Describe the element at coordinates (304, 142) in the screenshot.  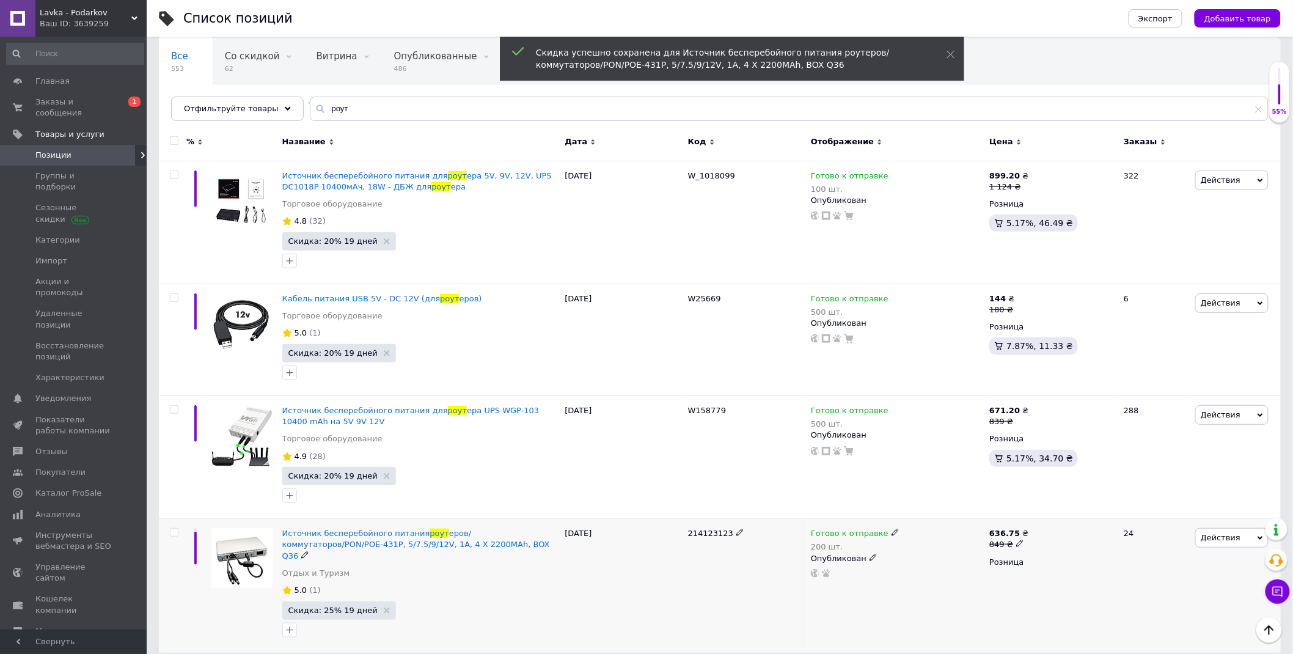
I see `span: Название` at that location.